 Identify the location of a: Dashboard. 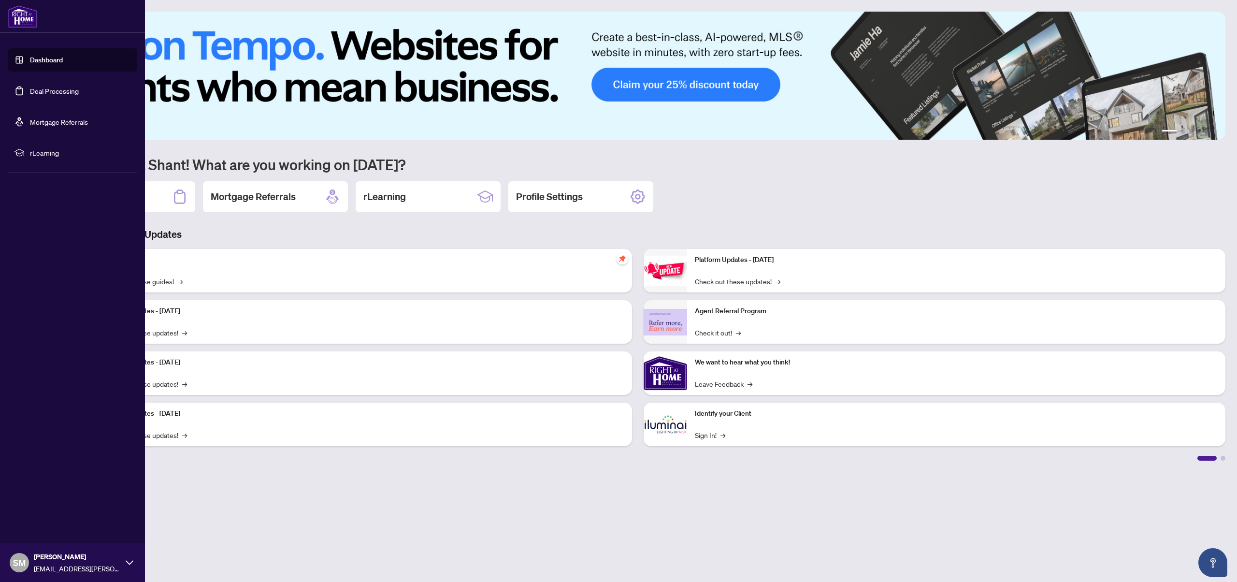
(46, 60).